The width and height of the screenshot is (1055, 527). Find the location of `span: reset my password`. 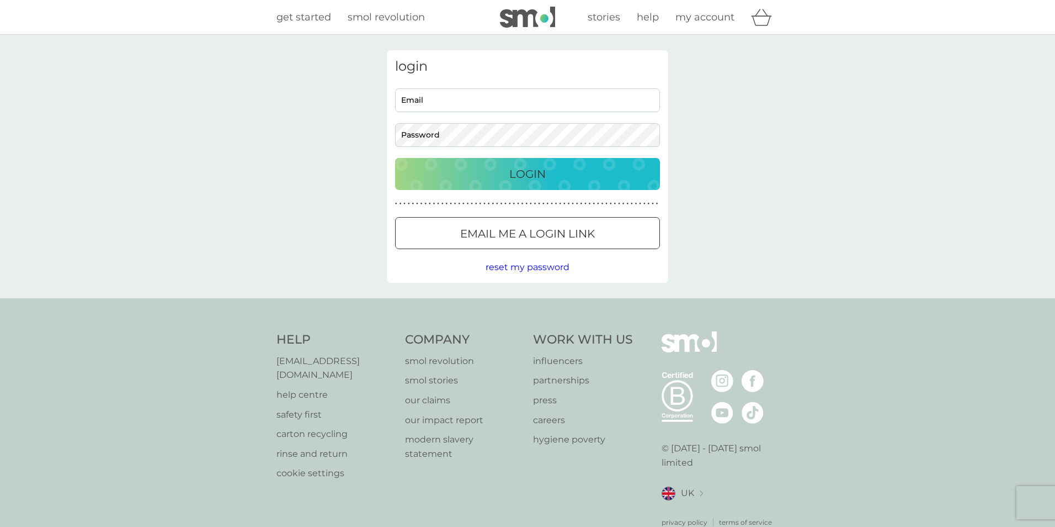

span: reset my password is located at coordinates (528, 267).